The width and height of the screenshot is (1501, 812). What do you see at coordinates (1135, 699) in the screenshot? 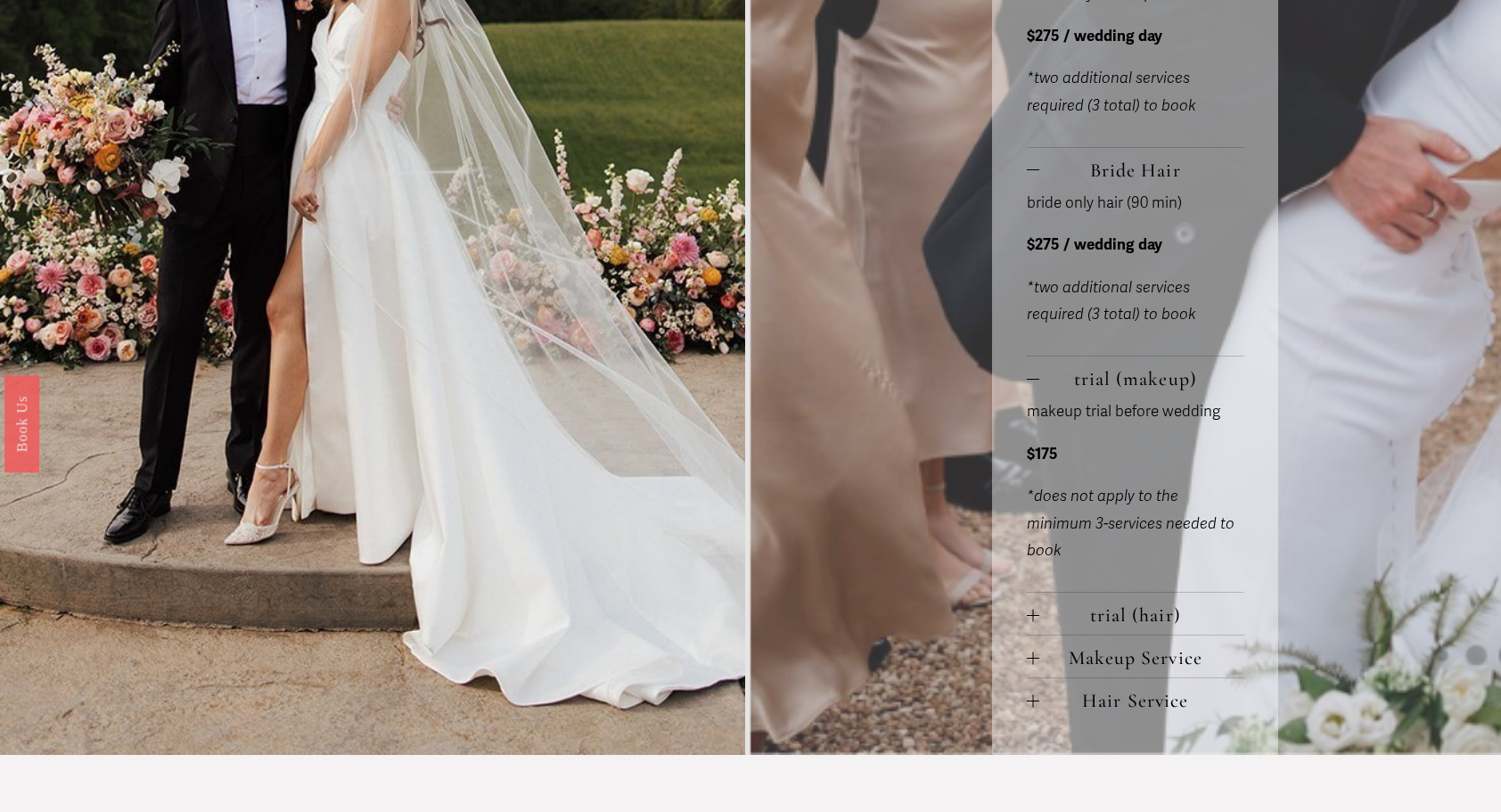
I see `button: Hair Service` at bounding box center [1135, 699].